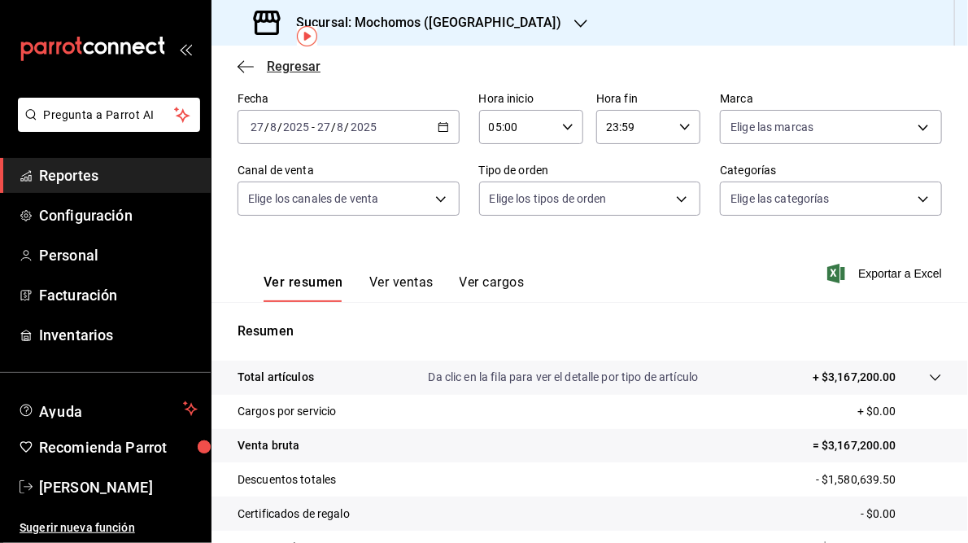 The height and width of the screenshot is (543, 968). What do you see at coordinates (492, 288) in the screenshot?
I see `button: Ver cargos` at bounding box center [492, 288].